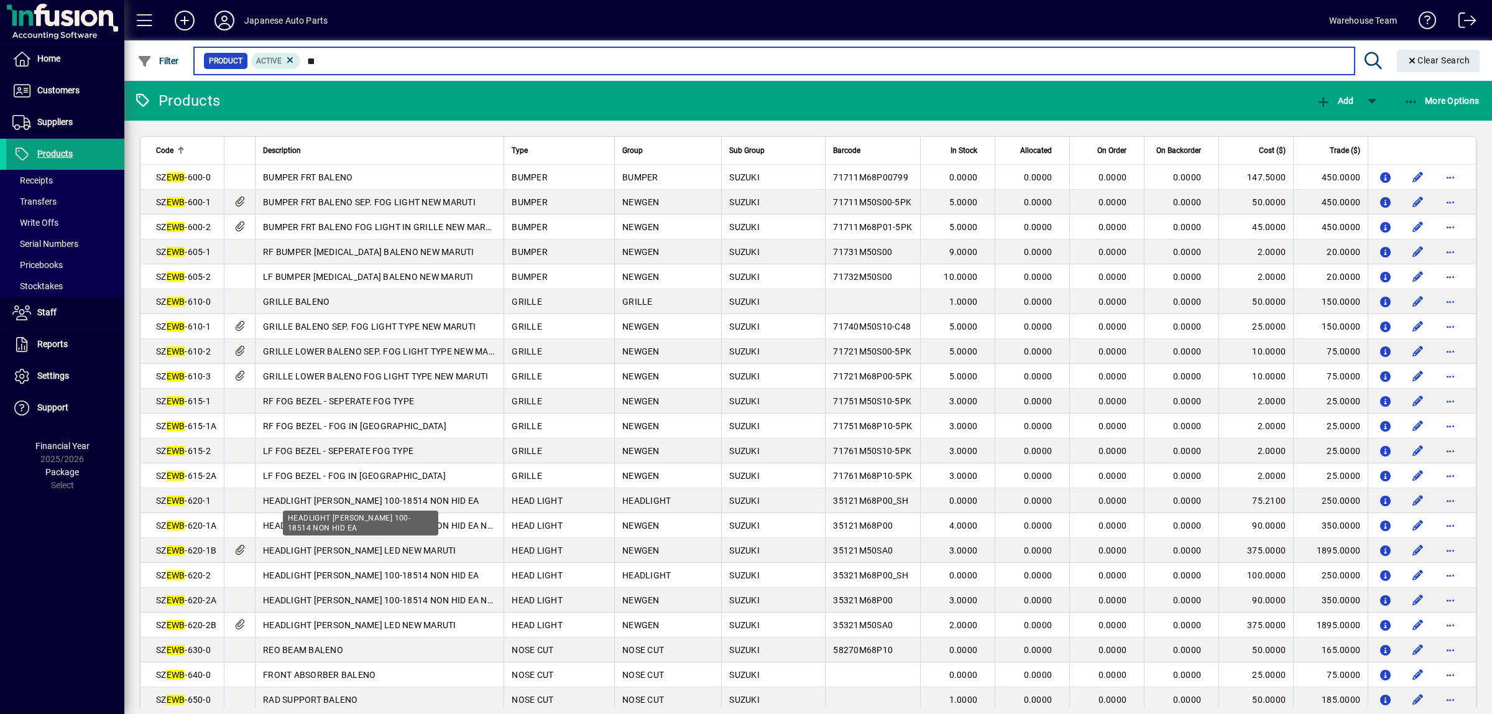  What do you see at coordinates (747, 150) in the screenshot?
I see `span: Sub Group` at bounding box center [747, 150].